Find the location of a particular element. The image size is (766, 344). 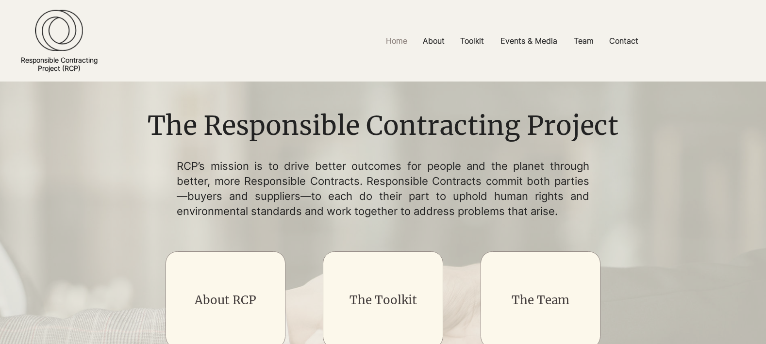

p: Toolkit is located at coordinates (472, 41).